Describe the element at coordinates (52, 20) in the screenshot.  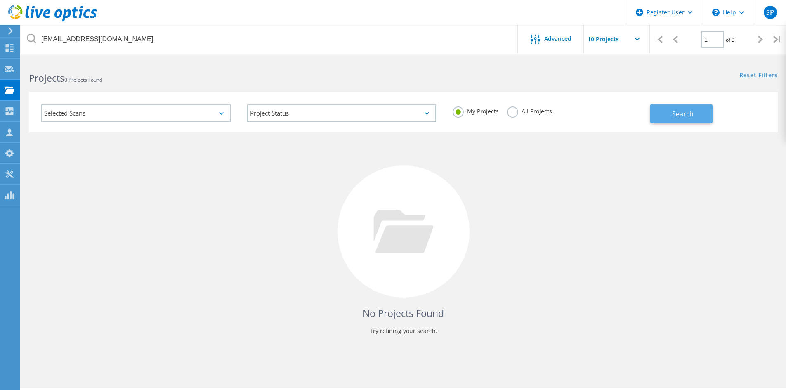
I see `a: Live Optics Dashboard` at that location.